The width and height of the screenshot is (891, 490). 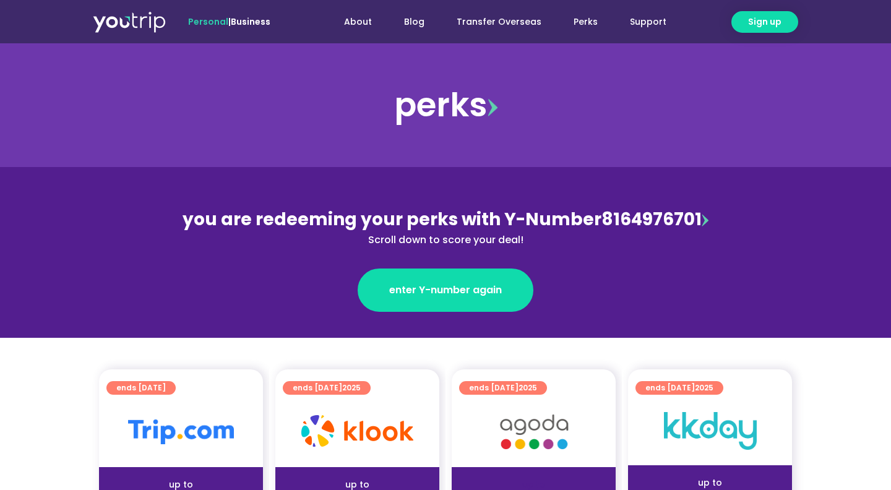 I want to click on a: About, so click(x=358, y=22).